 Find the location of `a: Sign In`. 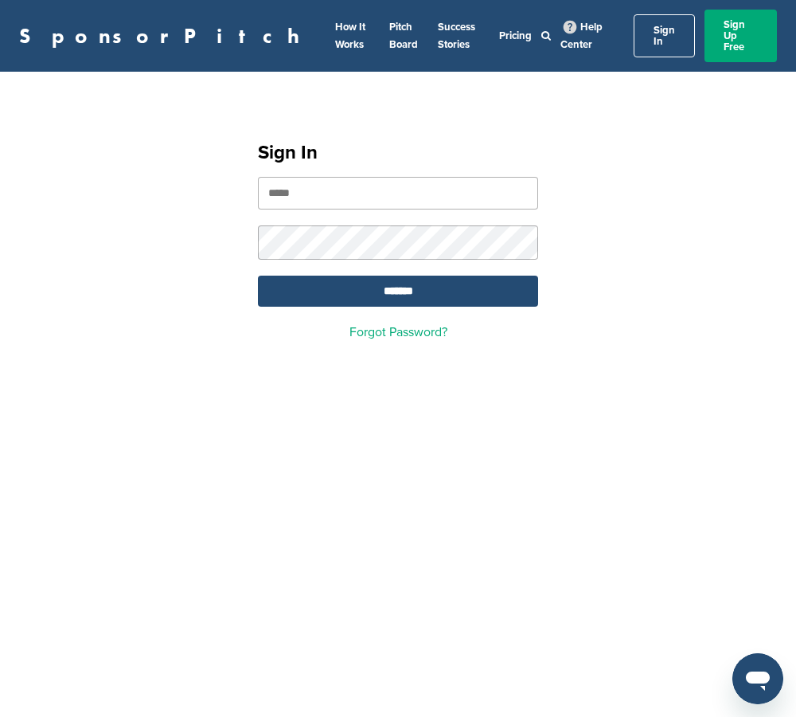

a: Sign In is located at coordinates (664, 36).